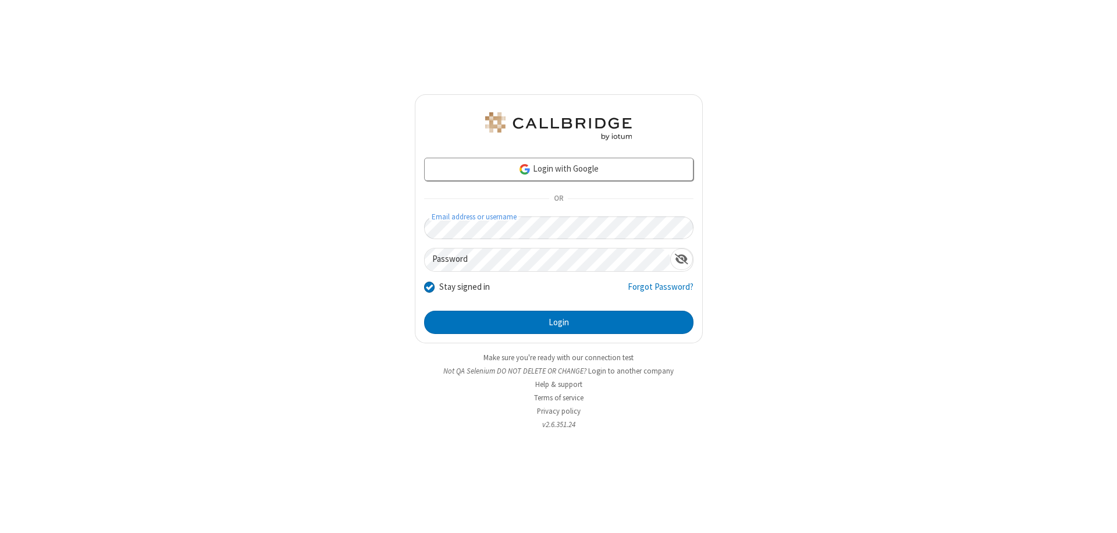  What do you see at coordinates (558, 169) in the screenshot?
I see `a: Login with Google` at bounding box center [558, 169].